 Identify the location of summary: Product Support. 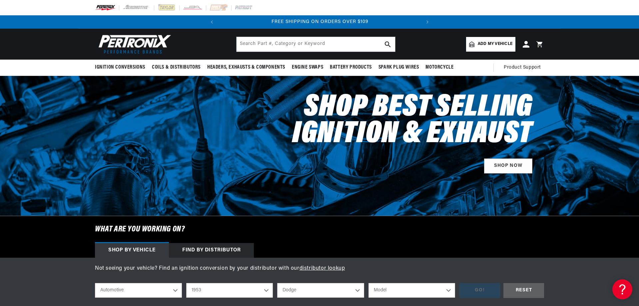
(524, 68).